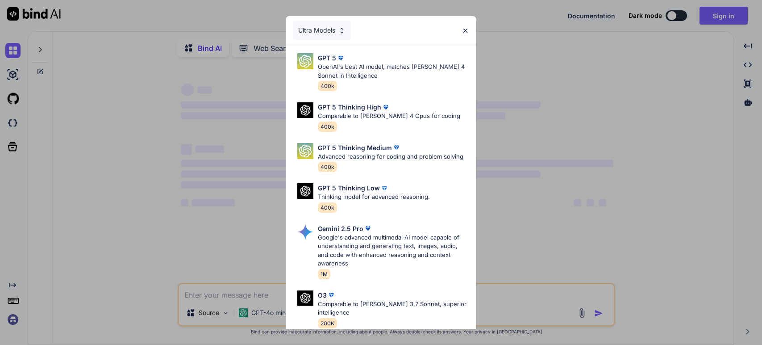  What do you see at coordinates (322, 30) in the screenshot?
I see `div: Ultra Models` at bounding box center [322, 30].